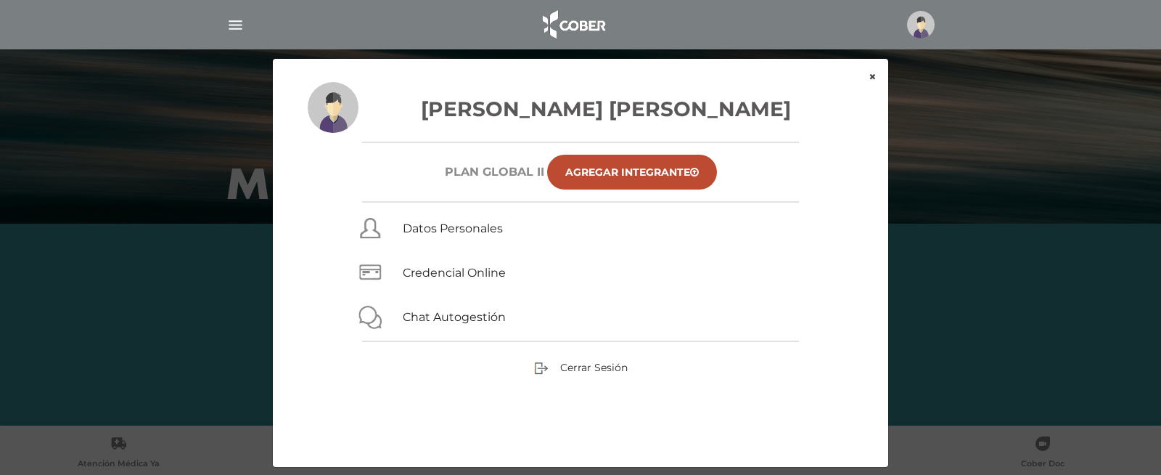 This screenshot has width=1161, height=475. What do you see at coordinates (573, 25) in the screenshot?
I see `img: logo_cober_home-white.png` at bounding box center [573, 25].